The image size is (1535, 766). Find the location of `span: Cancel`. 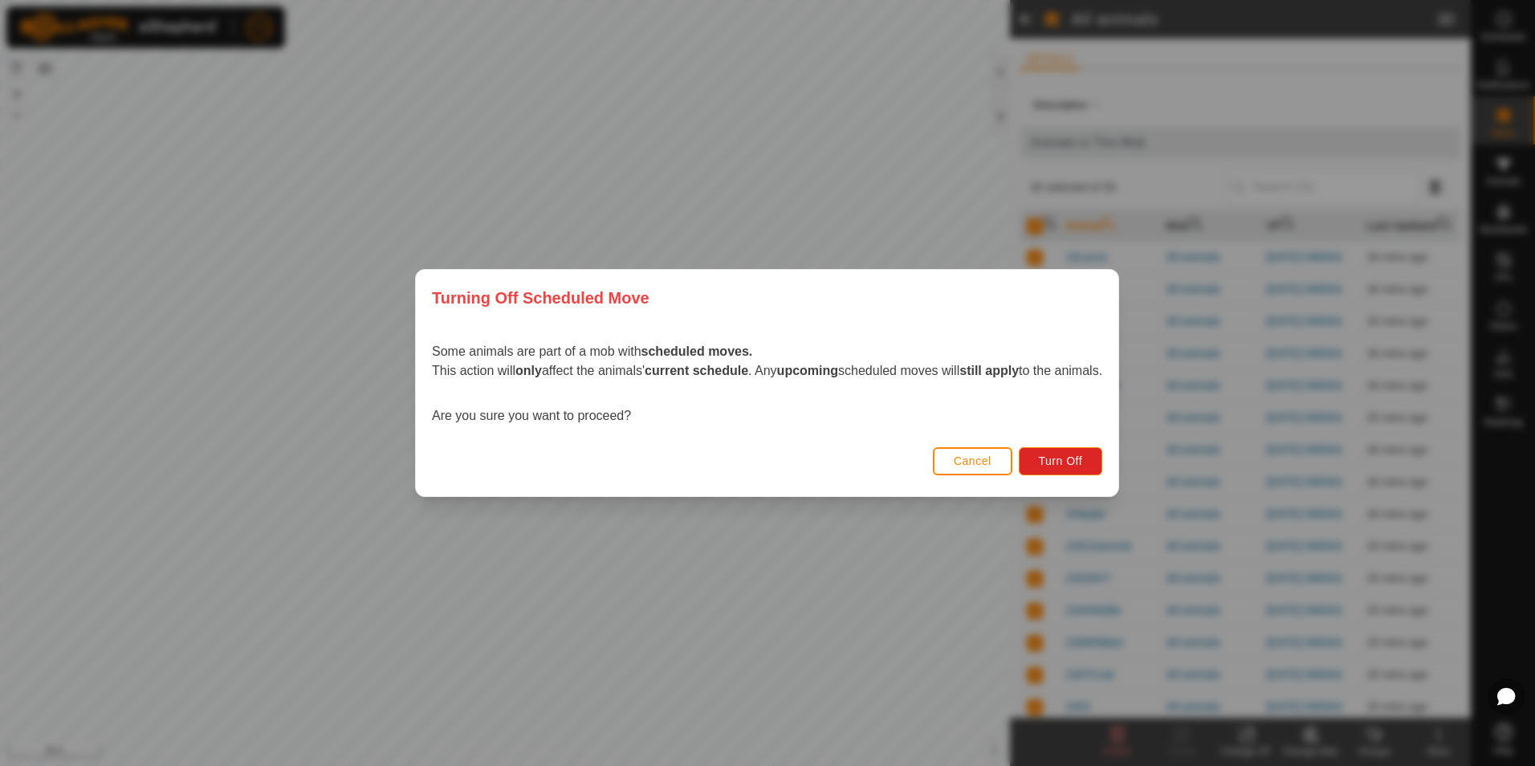

span: Cancel is located at coordinates (972, 461).